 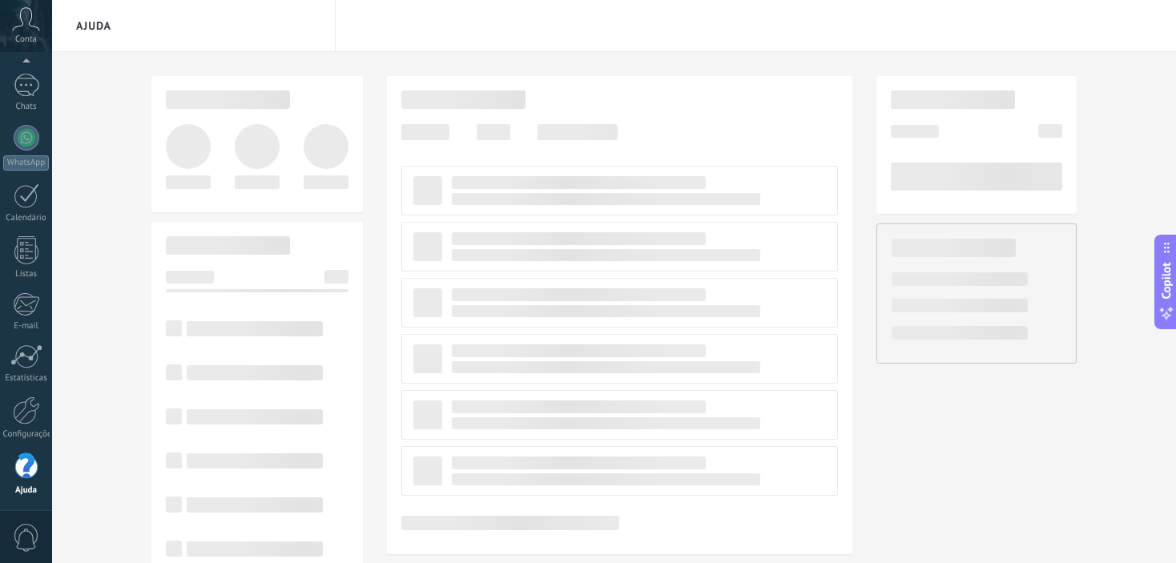 What do you see at coordinates (26, 107) in the screenshot?
I see `div: Chats` at bounding box center [26, 107].